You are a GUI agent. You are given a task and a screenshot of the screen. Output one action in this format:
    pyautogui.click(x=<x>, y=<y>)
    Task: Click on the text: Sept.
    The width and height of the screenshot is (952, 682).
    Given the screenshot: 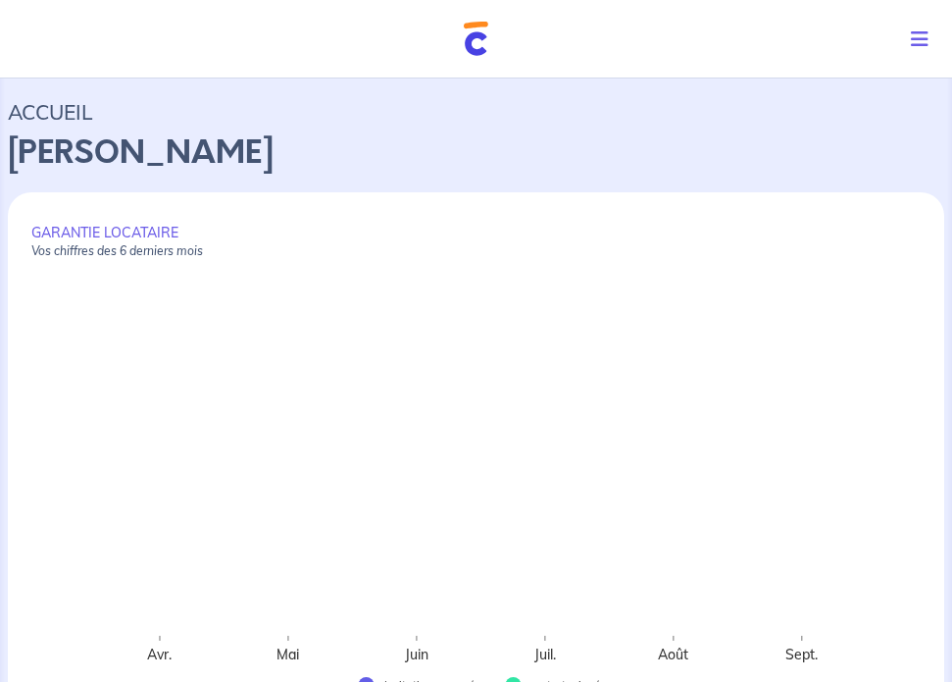 What is the action you would take?
    pyautogui.click(x=801, y=654)
    